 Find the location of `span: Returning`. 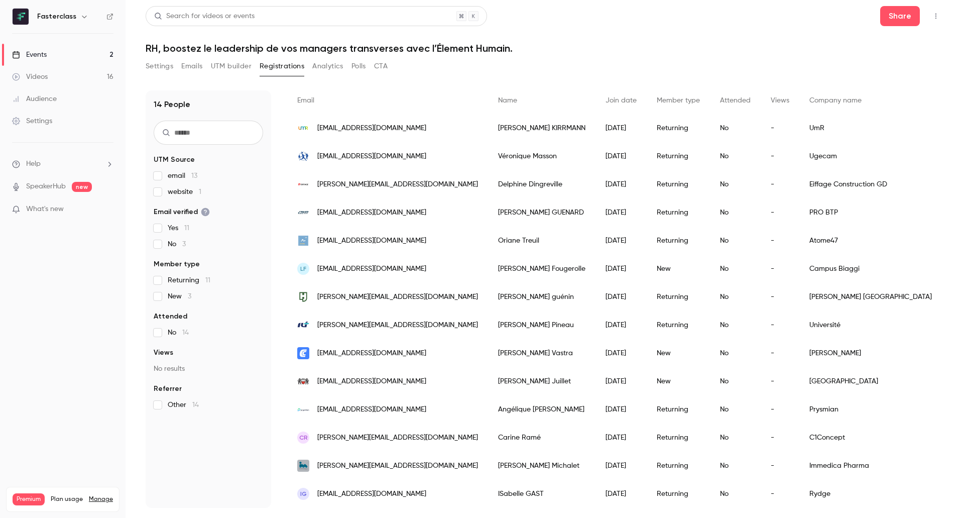

span: Returning is located at coordinates (189, 280).